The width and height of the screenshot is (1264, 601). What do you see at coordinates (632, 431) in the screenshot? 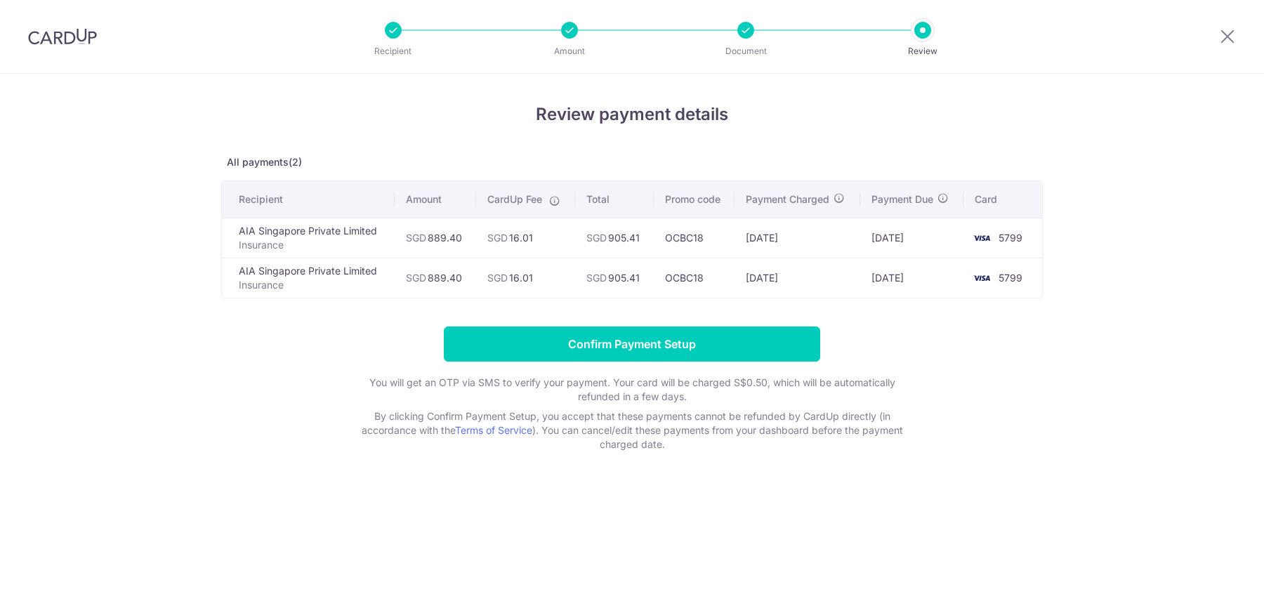
I see `p: By clicking Confirm Payment Setup, you accept that these payments cannot be refunded by CardUp di...` at bounding box center [632, 431].